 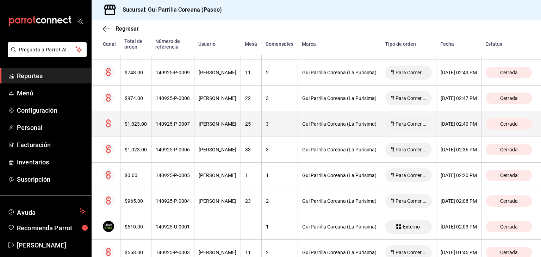 I want to click on span: Suscripción, so click(x=51, y=179).